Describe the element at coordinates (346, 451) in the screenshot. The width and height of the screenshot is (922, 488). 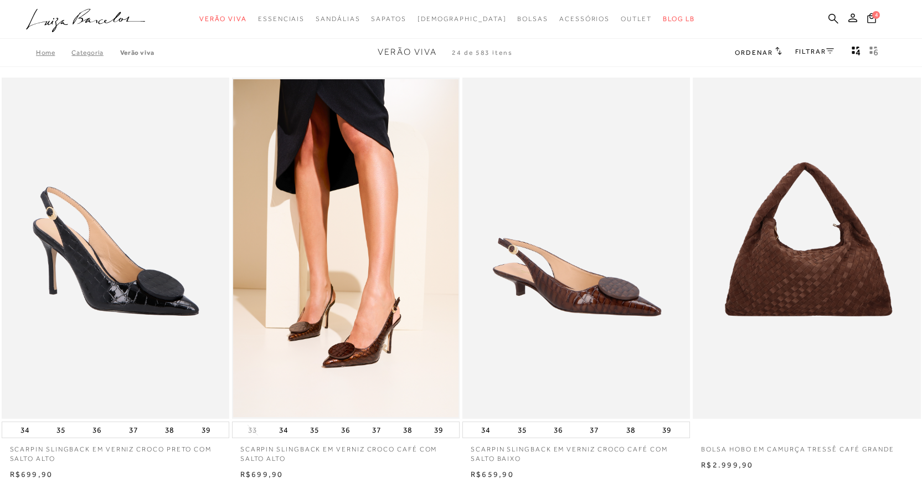
I see `a: SCARPIN SLINGBACK EM VERNIZ CROCO CAFÉ COM SALTO ALTO` at that location.